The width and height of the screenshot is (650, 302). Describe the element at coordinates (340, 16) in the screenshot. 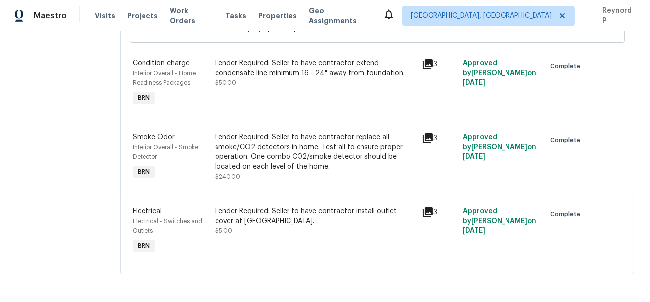

I see `span: Geo Assignments` at that location.